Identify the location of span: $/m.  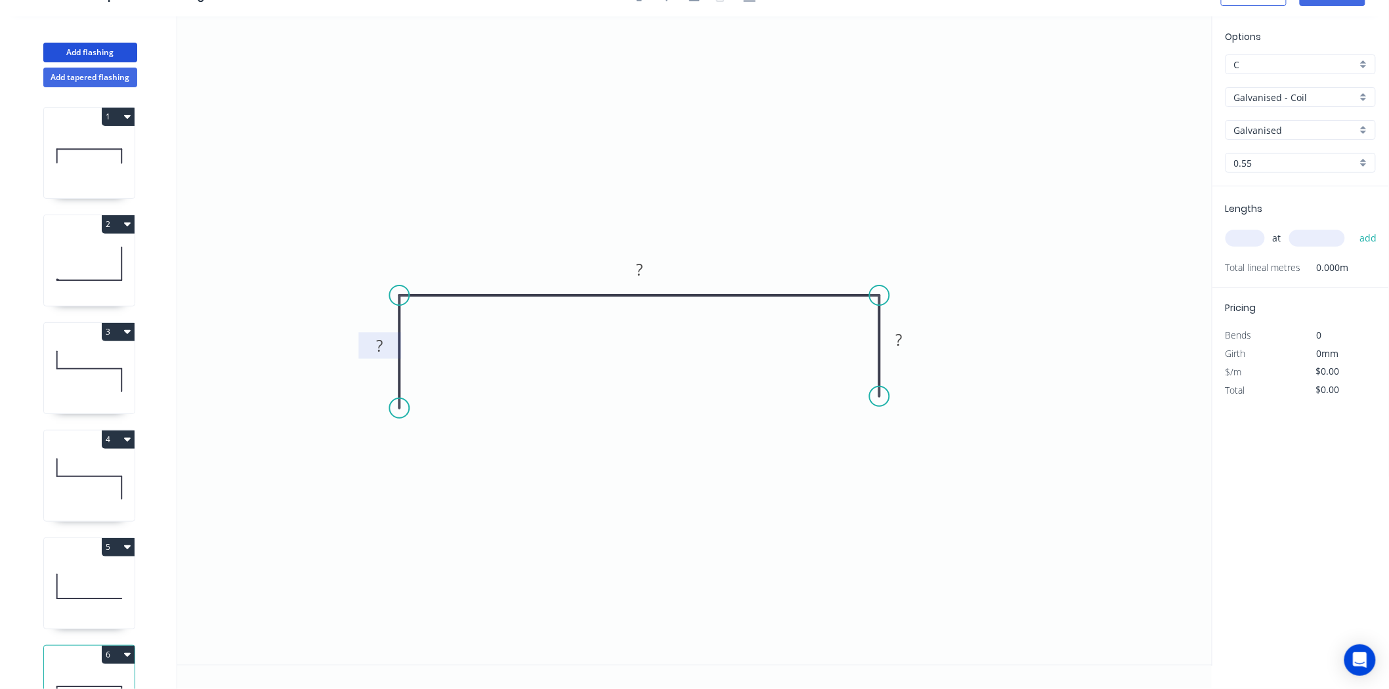
(1233, 372).